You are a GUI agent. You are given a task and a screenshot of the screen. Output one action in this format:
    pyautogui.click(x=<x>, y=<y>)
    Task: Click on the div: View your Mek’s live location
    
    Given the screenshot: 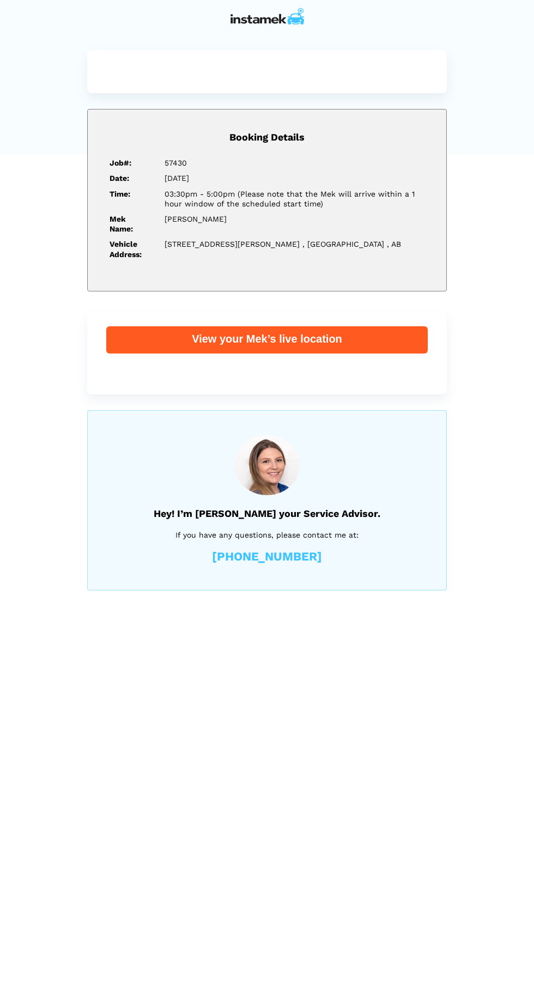 What is the action you would take?
    pyautogui.click(x=267, y=339)
    